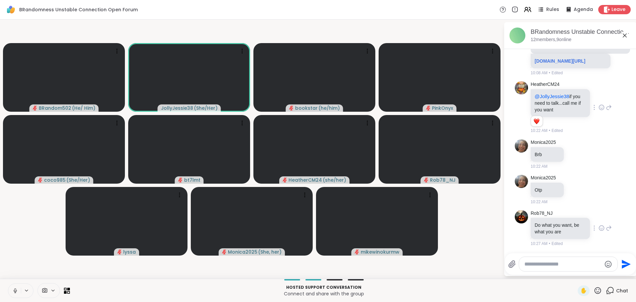 Image resolution: width=636 pixels, height=302 pixels. I want to click on span: bookstar, so click(306, 108).